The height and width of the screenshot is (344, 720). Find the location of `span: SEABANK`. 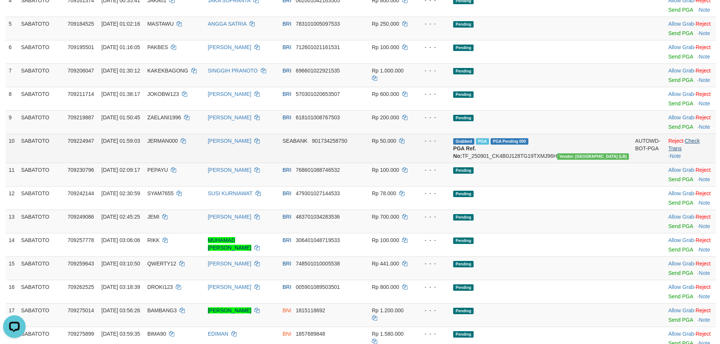

span: SEABANK is located at coordinates (295, 141).